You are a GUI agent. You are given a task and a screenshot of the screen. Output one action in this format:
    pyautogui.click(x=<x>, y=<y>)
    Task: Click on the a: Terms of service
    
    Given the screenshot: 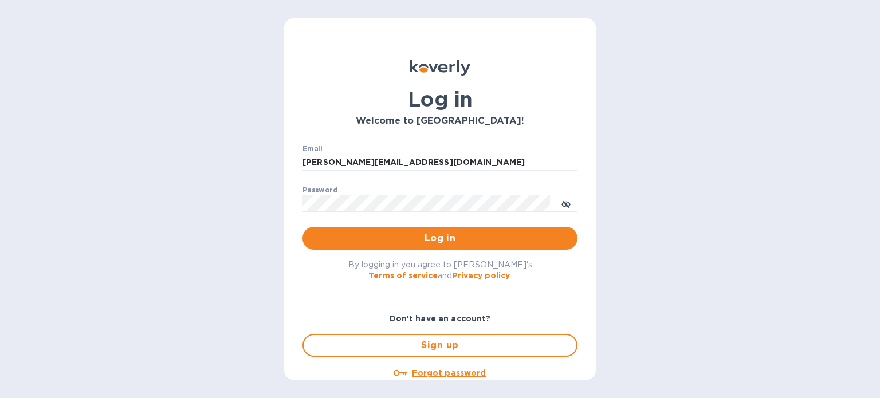 What is the action you would take?
    pyautogui.click(x=403, y=276)
    